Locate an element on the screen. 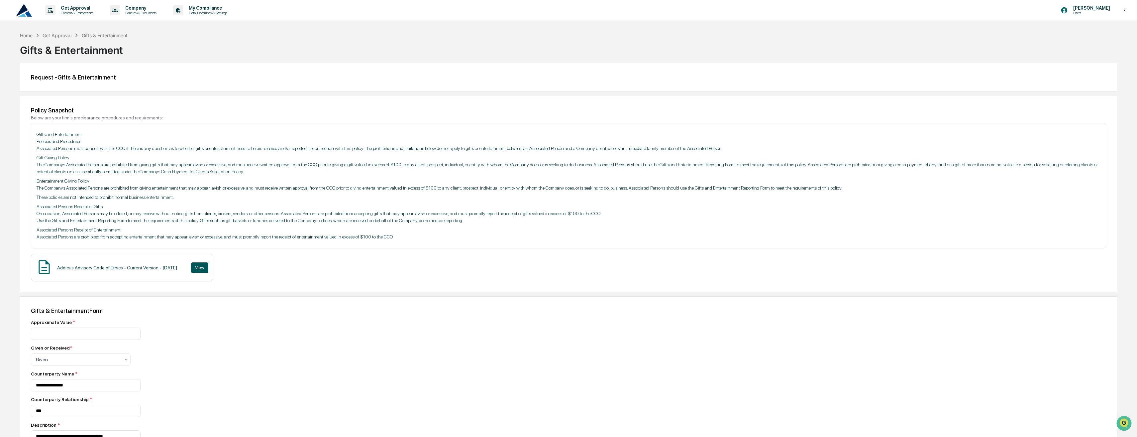 The height and width of the screenshot is (437, 1137). div: Given or Received is located at coordinates (51, 347).